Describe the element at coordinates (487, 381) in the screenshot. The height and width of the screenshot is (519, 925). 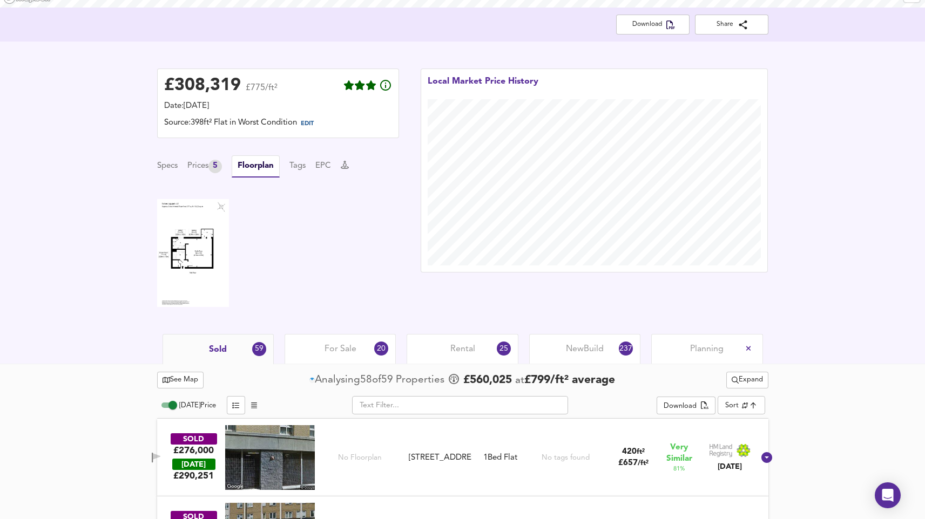
I see `span: £ 560,025` at that location.